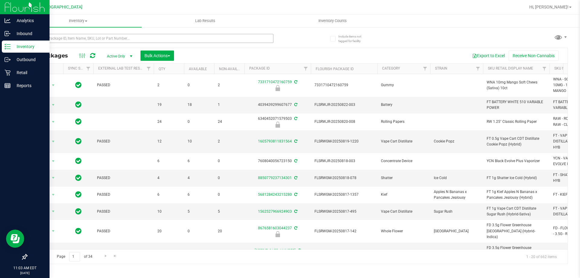 This screenshot has height=278, width=580. What do you see at coordinates (275, 82) in the screenshot?
I see `a: 7331710472160759` at bounding box center [275, 82].